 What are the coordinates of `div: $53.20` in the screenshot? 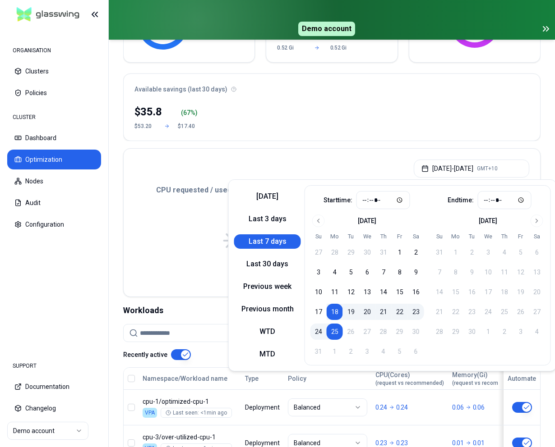 It's located at (145, 126).